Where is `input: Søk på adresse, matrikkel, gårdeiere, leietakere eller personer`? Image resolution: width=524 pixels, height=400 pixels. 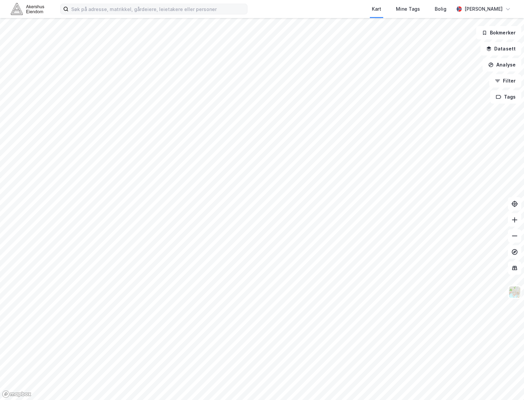 input: Søk på adresse, matrikkel, gårdeiere, leietakere eller personer is located at coordinates (158, 9).